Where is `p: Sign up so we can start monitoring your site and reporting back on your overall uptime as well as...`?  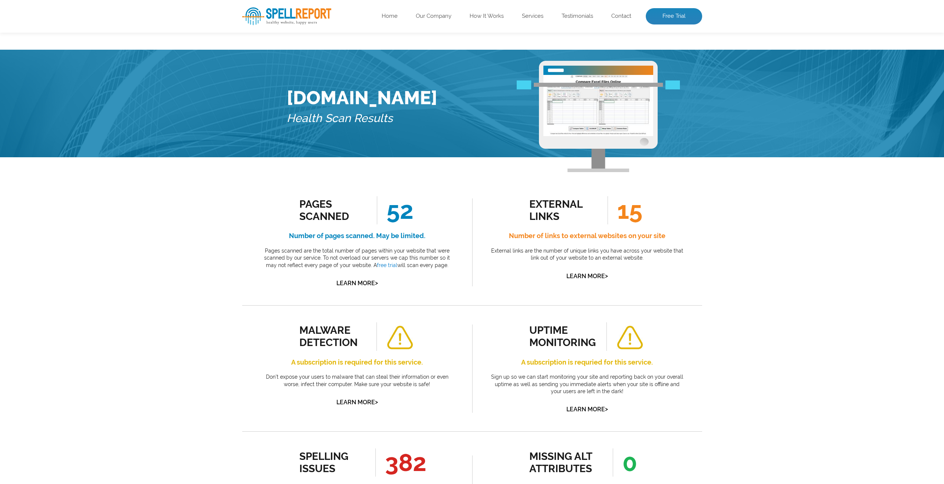 p: Sign up so we can start monitoring your site and reporting back on your overall uptime as well as... is located at coordinates (587, 384).